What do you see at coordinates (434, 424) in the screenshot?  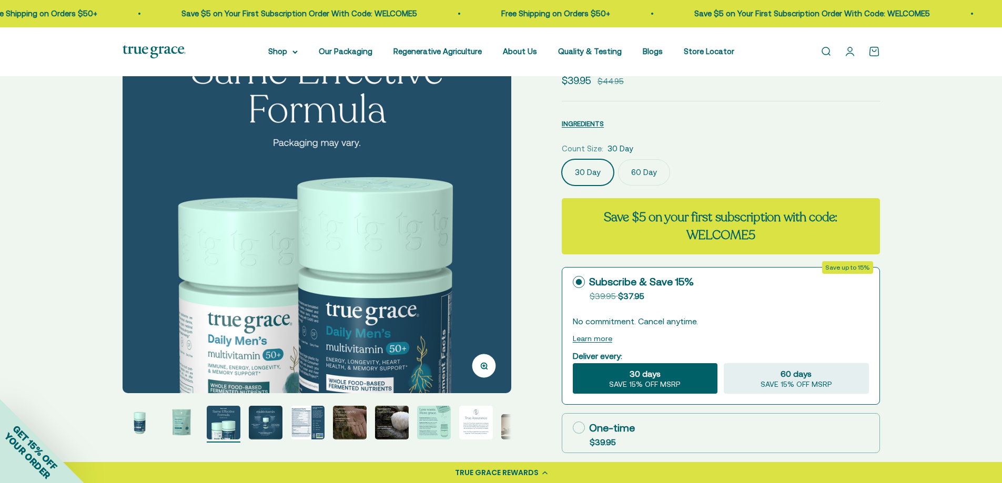 I see `button: Go to item 8` at bounding box center [434, 424].